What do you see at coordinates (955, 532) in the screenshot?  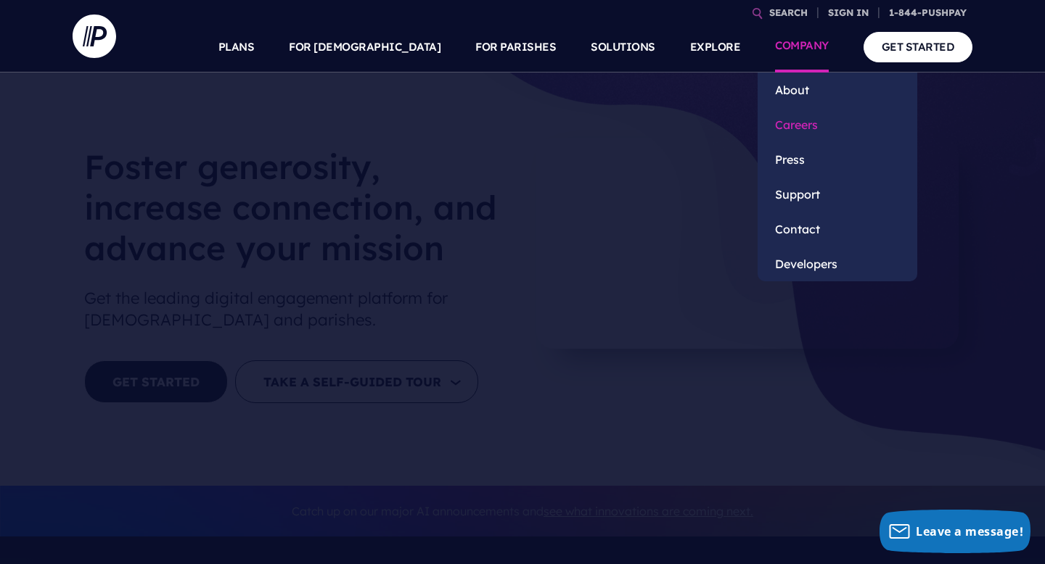 I see `button: Leave a message!` at bounding box center [955, 532].